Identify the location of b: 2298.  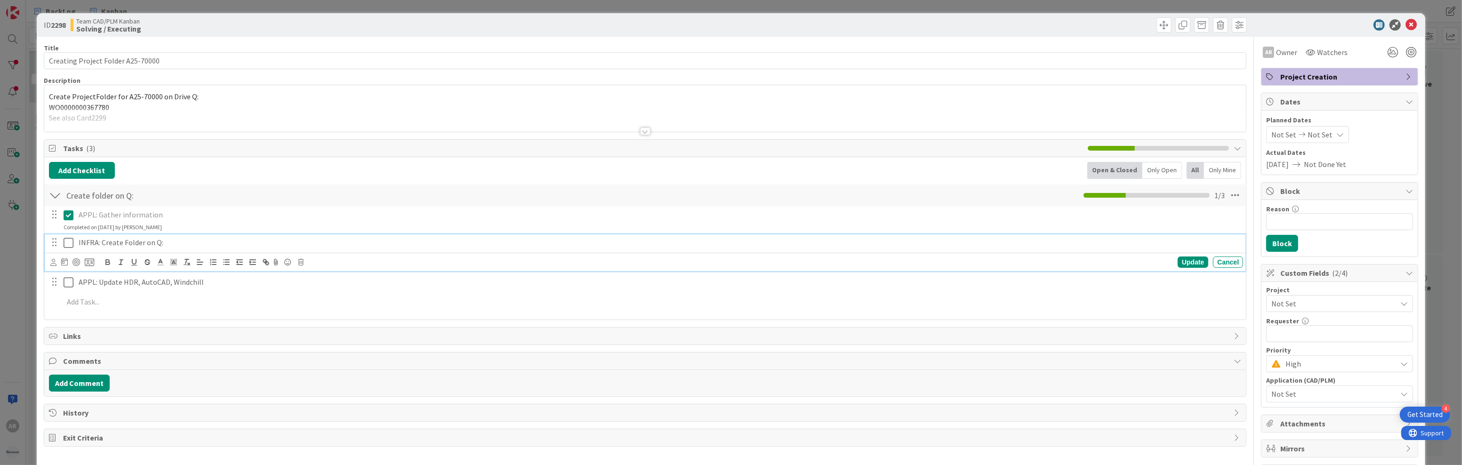
(58, 25).